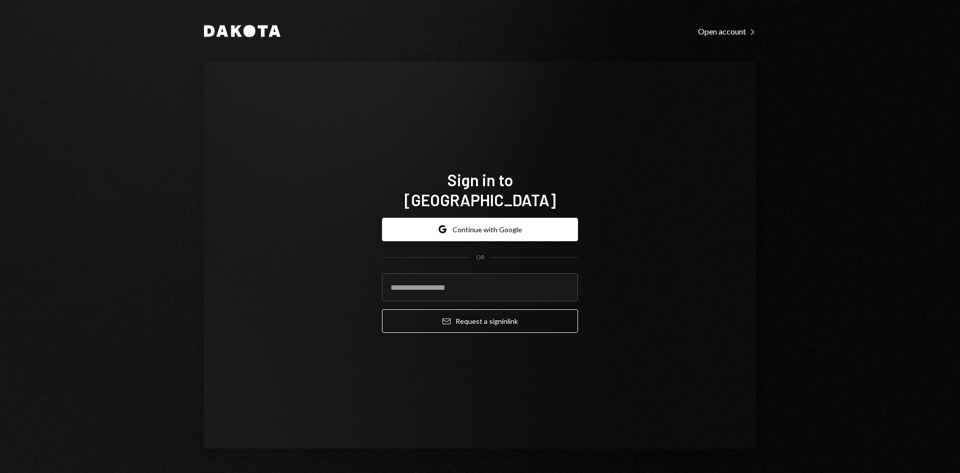 The width and height of the screenshot is (960, 473). What do you see at coordinates (727, 31) in the screenshot?
I see `a: Open account` at bounding box center [727, 31].